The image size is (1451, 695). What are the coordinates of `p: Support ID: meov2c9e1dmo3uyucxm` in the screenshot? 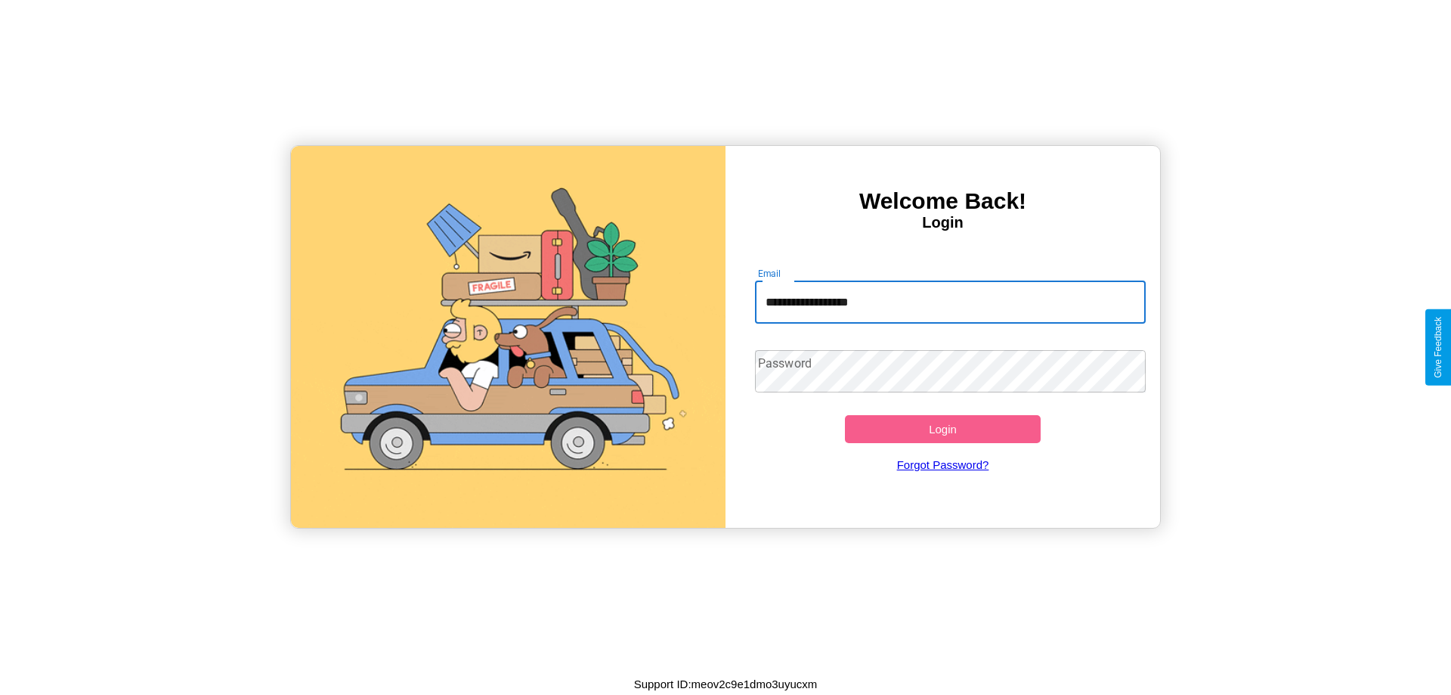 It's located at (726, 683).